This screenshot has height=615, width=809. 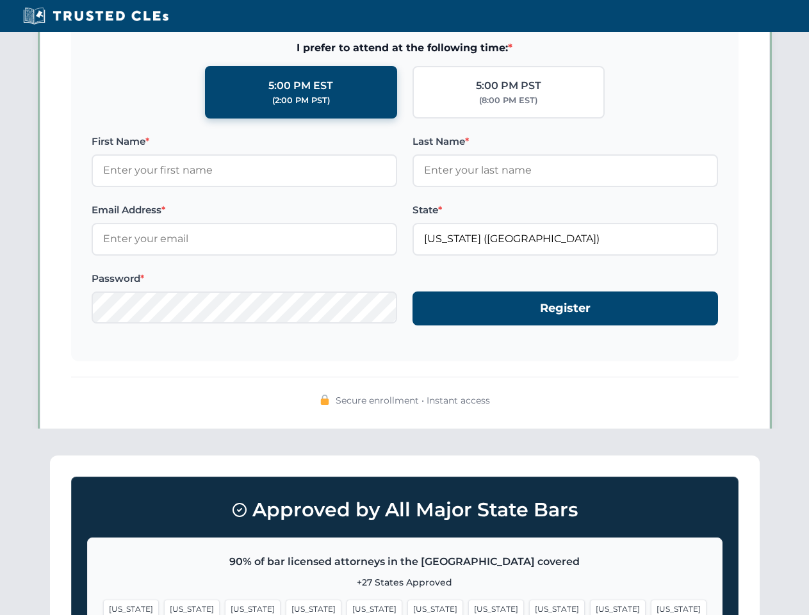 I want to click on input: Enter your email, so click(x=244, y=239).